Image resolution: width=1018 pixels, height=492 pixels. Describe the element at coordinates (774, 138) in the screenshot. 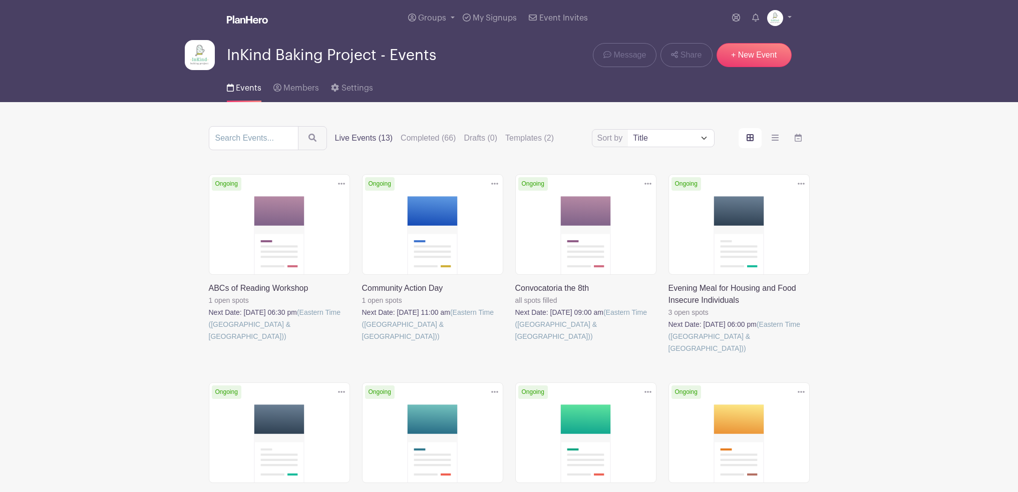

I see `div: order and view` at that location.